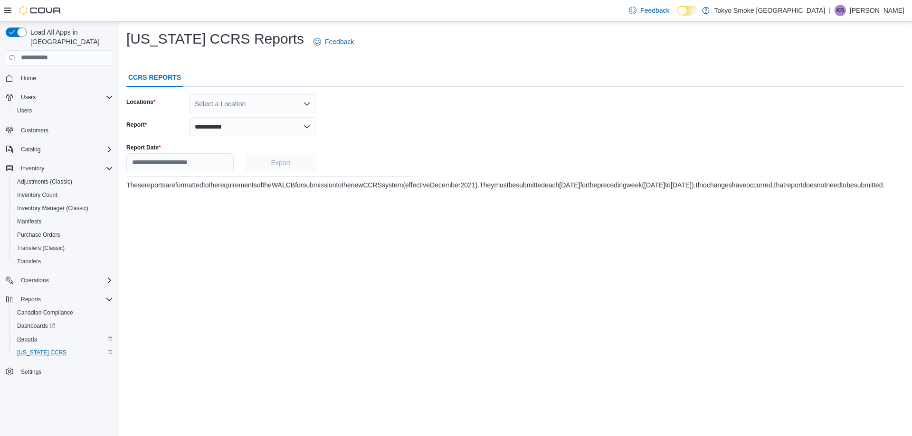  I want to click on a: Inventory Count, so click(37, 195).